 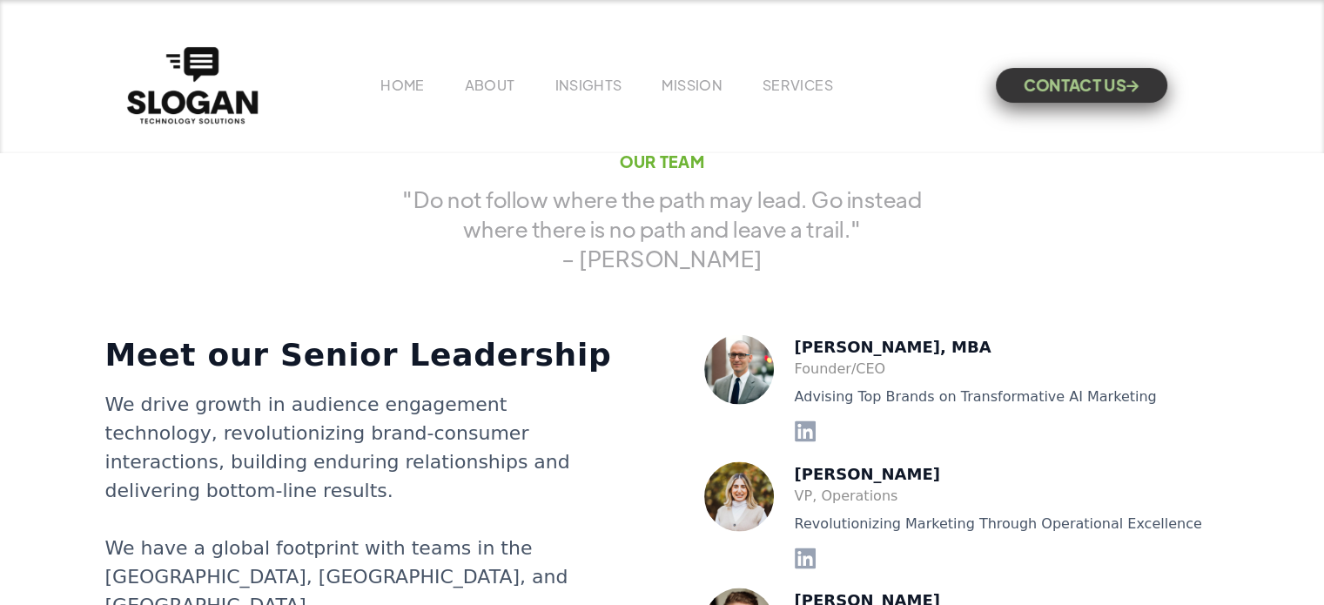 What do you see at coordinates (797, 84) in the screenshot?
I see `a: SERVICES` at bounding box center [797, 84].